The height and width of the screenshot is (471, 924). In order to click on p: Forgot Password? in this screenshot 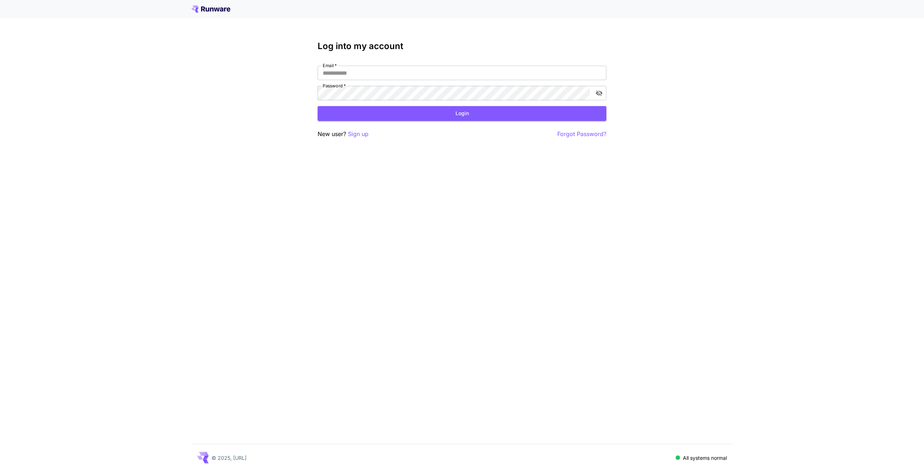, I will do `click(582, 134)`.